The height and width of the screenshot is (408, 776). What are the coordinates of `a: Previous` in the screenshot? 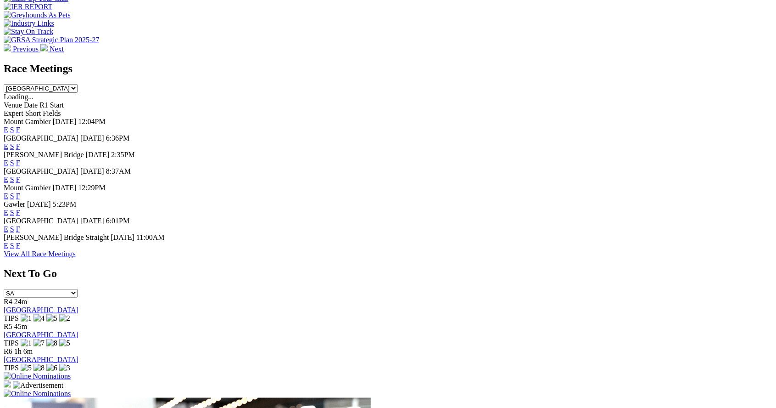 It's located at (22, 49).